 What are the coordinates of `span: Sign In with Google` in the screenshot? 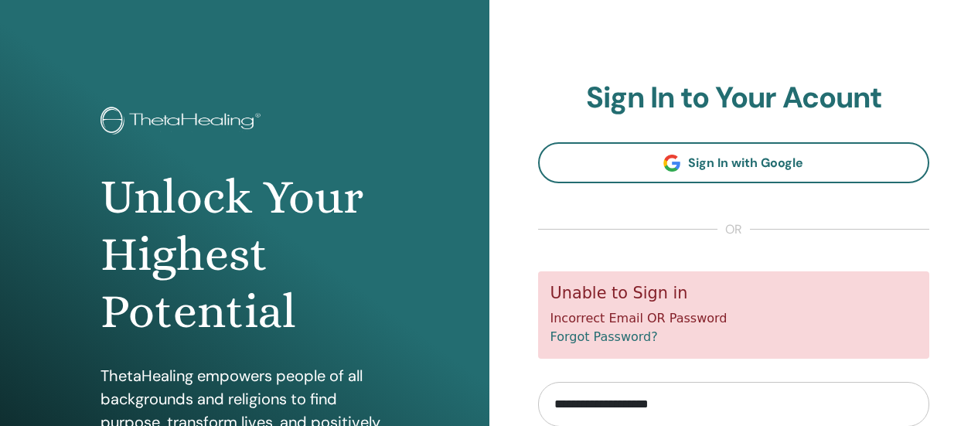 It's located at (745, 162).